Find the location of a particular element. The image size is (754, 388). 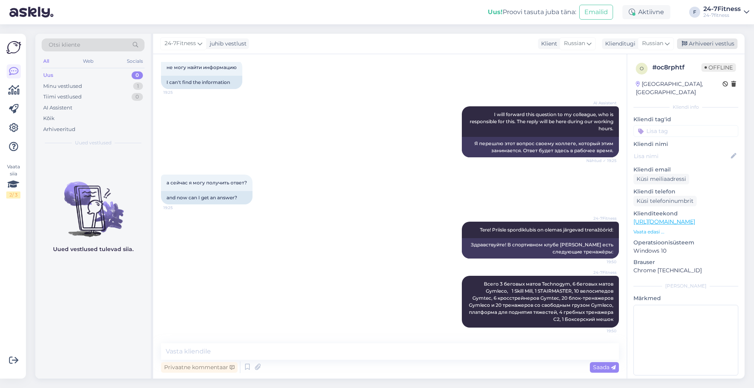

span: I will forward this question to my colleague, who is responsible for this. The reply will be here... is located at coordinates (542, 121).